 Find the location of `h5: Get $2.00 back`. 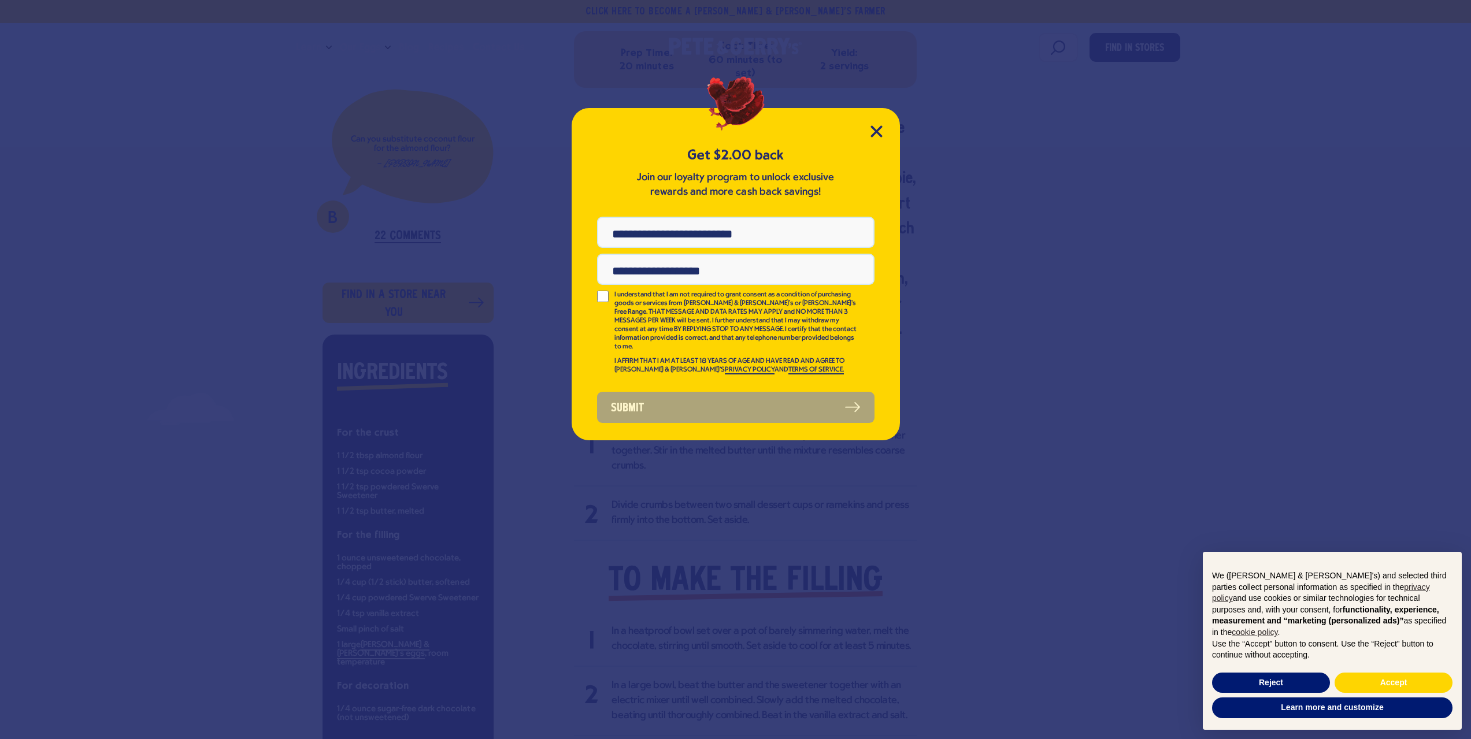

h5: Get $2.00 back is located at coordinates (736, 155).